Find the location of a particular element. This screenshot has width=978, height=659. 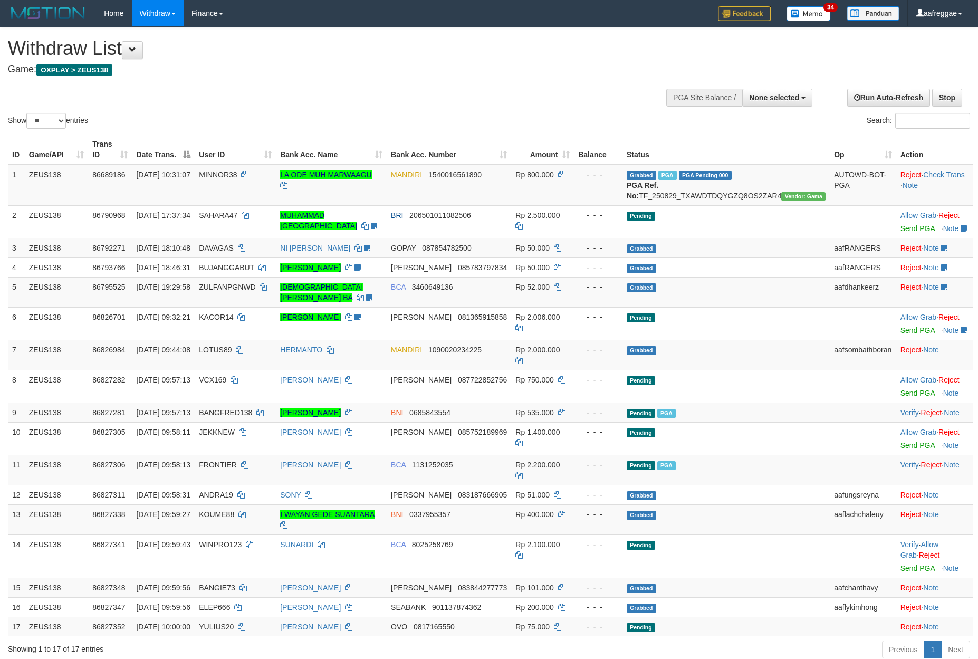

span: Copy 8025258769 to clipboard is located at coordinates (432, 544).